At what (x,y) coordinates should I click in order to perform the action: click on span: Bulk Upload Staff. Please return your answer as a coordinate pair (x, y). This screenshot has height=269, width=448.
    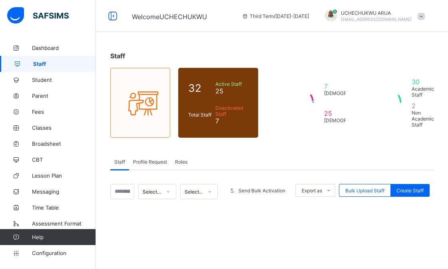
    Looking at the image, I should click on (365, 191).